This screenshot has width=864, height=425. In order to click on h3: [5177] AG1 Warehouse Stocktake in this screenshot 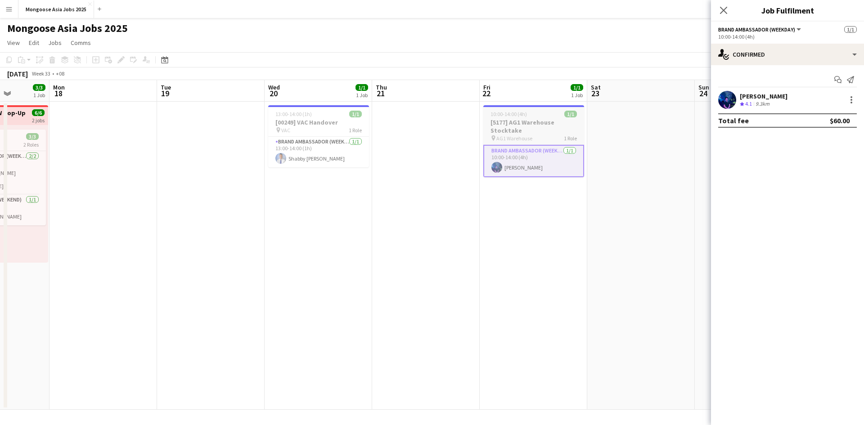, I will do `click(533, 126)`.